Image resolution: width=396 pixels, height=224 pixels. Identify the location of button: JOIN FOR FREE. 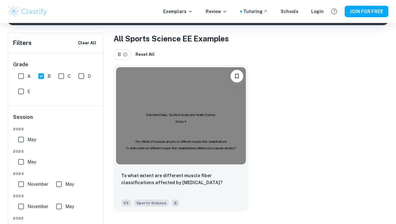
(366, 11).